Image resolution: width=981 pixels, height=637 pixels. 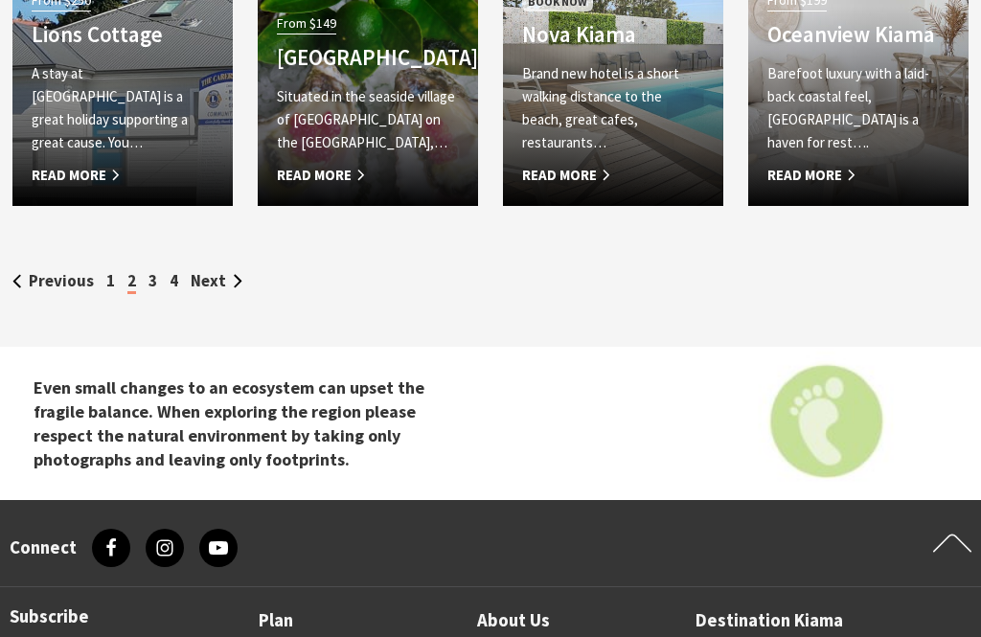 What do you see at coordinates (131, 282) in the screenshot?
I see `span: 2` at bounding box center [131, 282].